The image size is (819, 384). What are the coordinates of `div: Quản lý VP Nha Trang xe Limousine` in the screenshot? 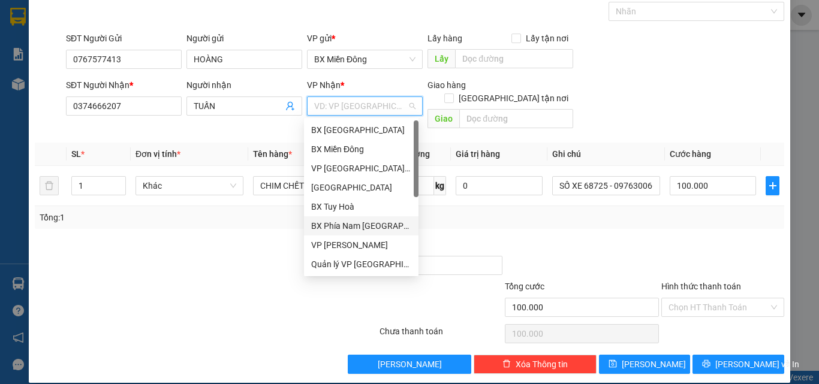 It's located at (361, 264).